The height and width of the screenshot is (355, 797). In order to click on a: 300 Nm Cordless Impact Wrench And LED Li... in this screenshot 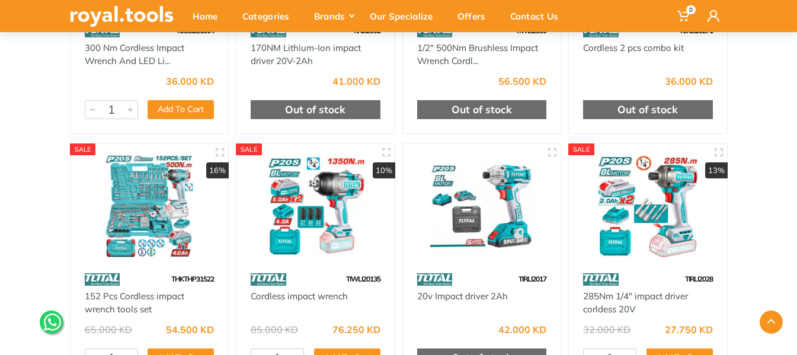, I will do `click(135, 55)`.